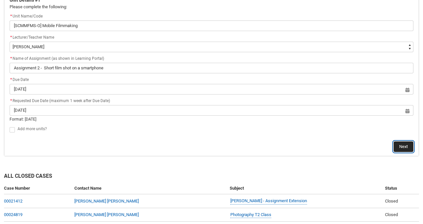  Describe the element at coordinates (33, 37) in the screenshot. I see `span: Lecturer/Teacher Name` at that location.